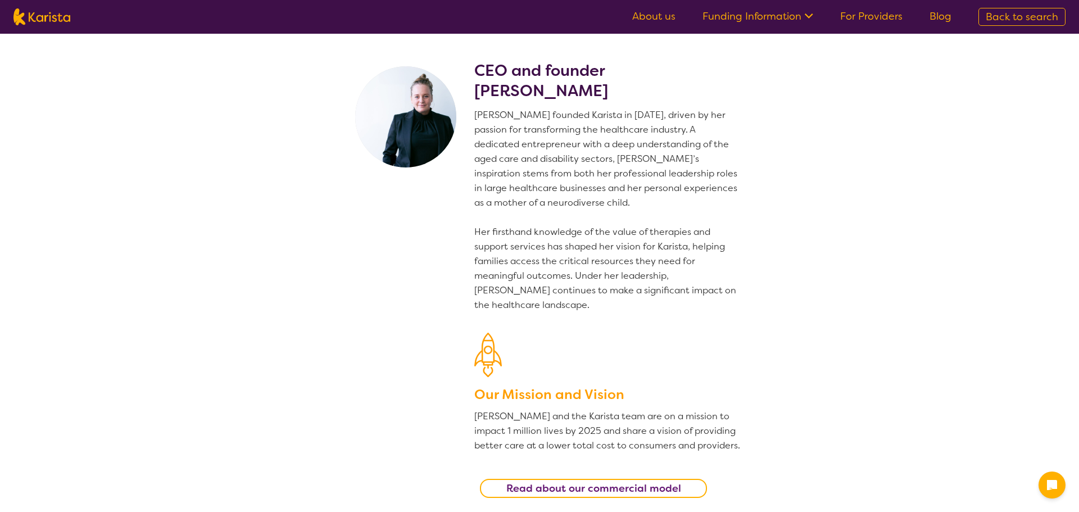 The width and height of the screenshot is (1079, 512). Describe the element at coordinates (757, 16) in the screenshot. I see `a: Funding Information` at that location.